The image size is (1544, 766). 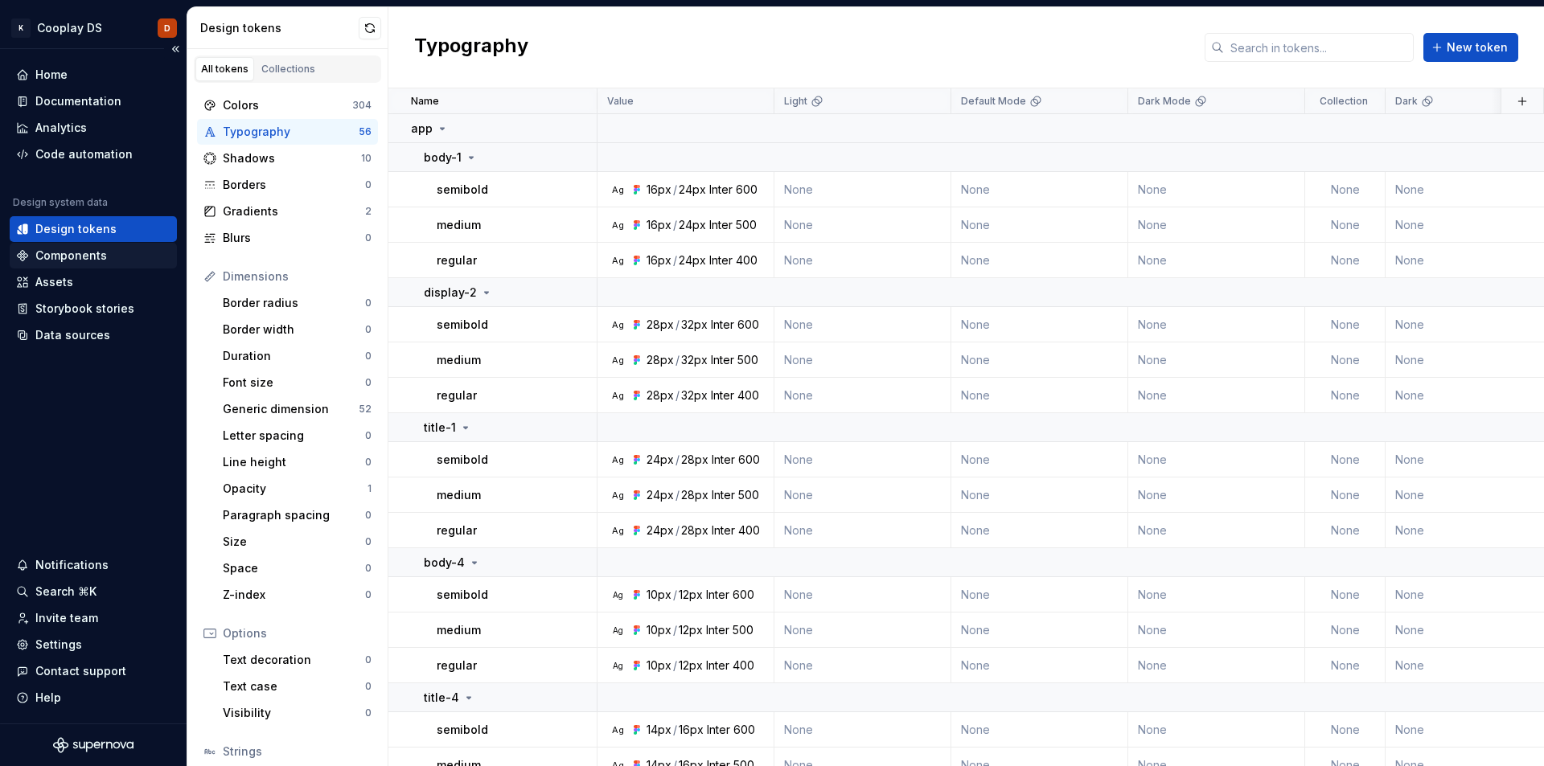 I want to click on div: Visibility, so click(x=293, y=713).